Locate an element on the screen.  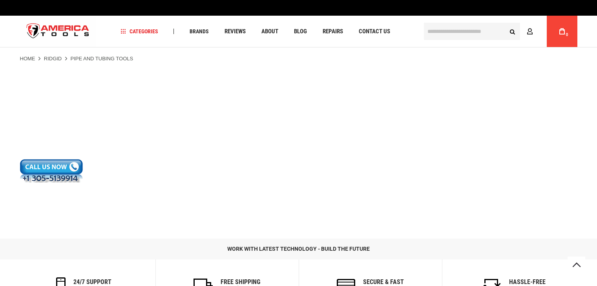
span: 0 is located at coordinates (567, 35).